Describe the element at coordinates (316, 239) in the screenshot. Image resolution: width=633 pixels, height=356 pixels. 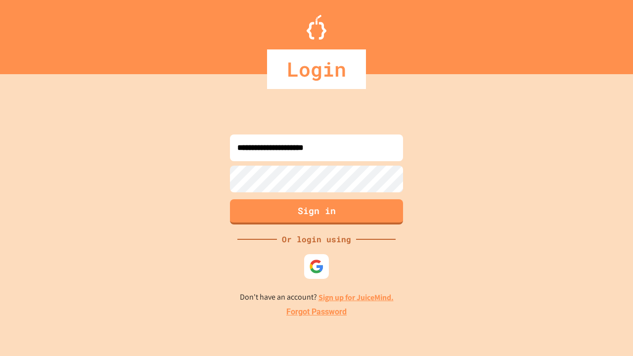
I see `div: Or login using` at that location.